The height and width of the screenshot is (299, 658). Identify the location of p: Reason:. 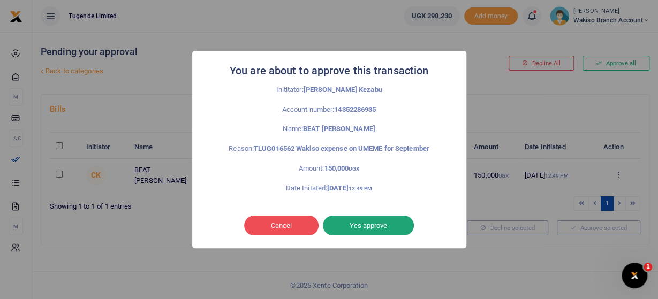
(329, 149).